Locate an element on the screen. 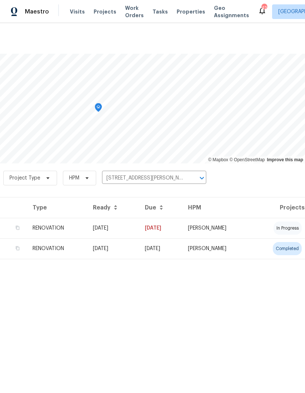 Image resolution: width=305 pixels, height=393 pixels. span: Visits is located at coordinates (77, 12).